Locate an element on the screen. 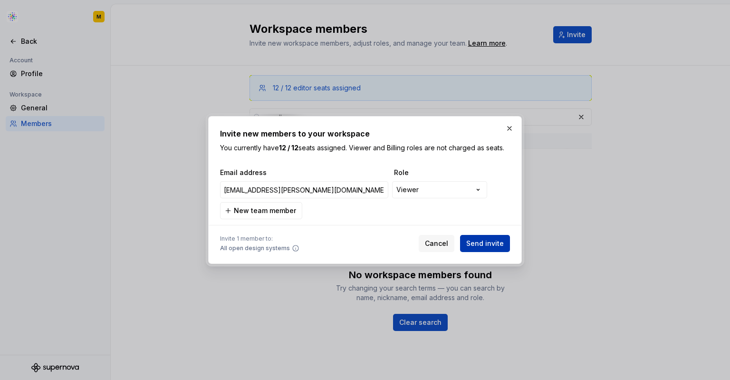 The height and width of the screenshot is (380, 730). b: 12 / 12 is located at coordinates (289, 147).